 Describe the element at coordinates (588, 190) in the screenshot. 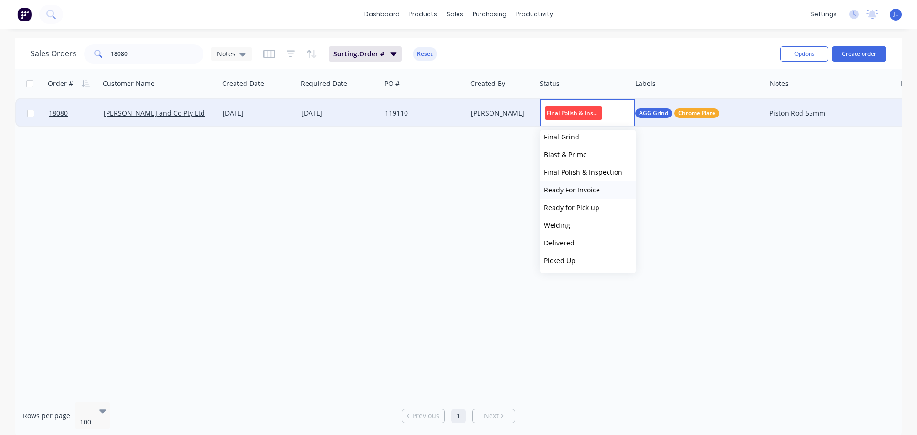

I see `button: Ready For Invoice` at that location.